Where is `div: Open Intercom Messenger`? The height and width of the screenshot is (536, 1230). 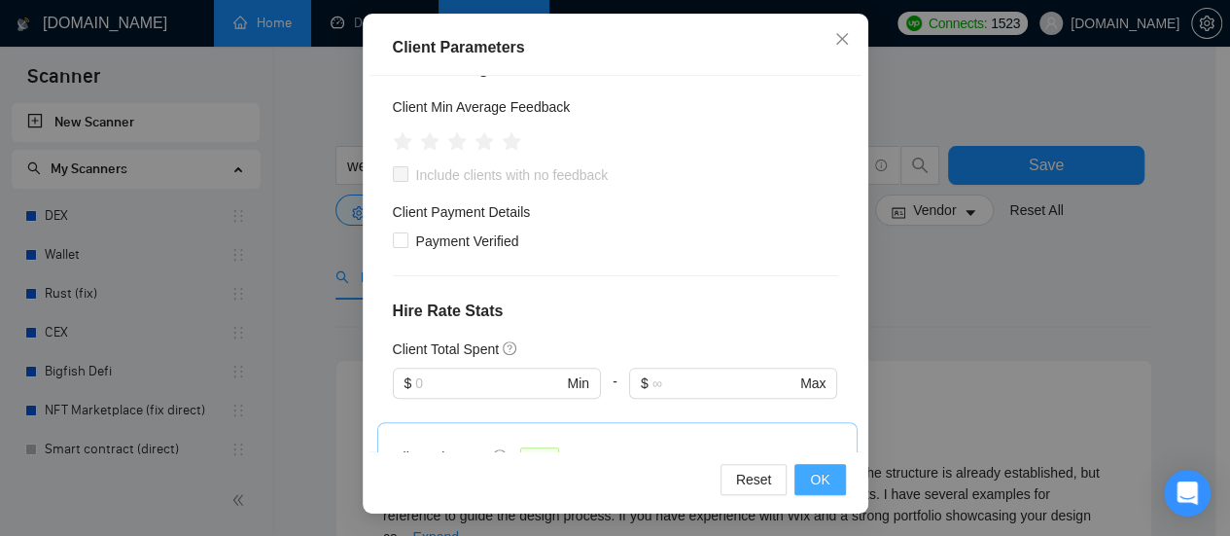
div: Open Intercom Messenger is located at coordinates (1187, 493).